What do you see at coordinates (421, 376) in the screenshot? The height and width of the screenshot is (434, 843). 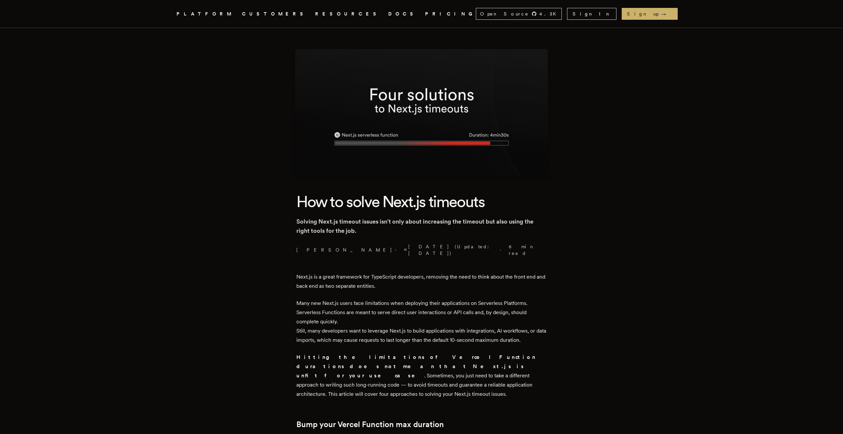 I see `p: . Sometimes, you just need to take a different approach to writing such long-running code — to av...` at bounding box center [421, 376].